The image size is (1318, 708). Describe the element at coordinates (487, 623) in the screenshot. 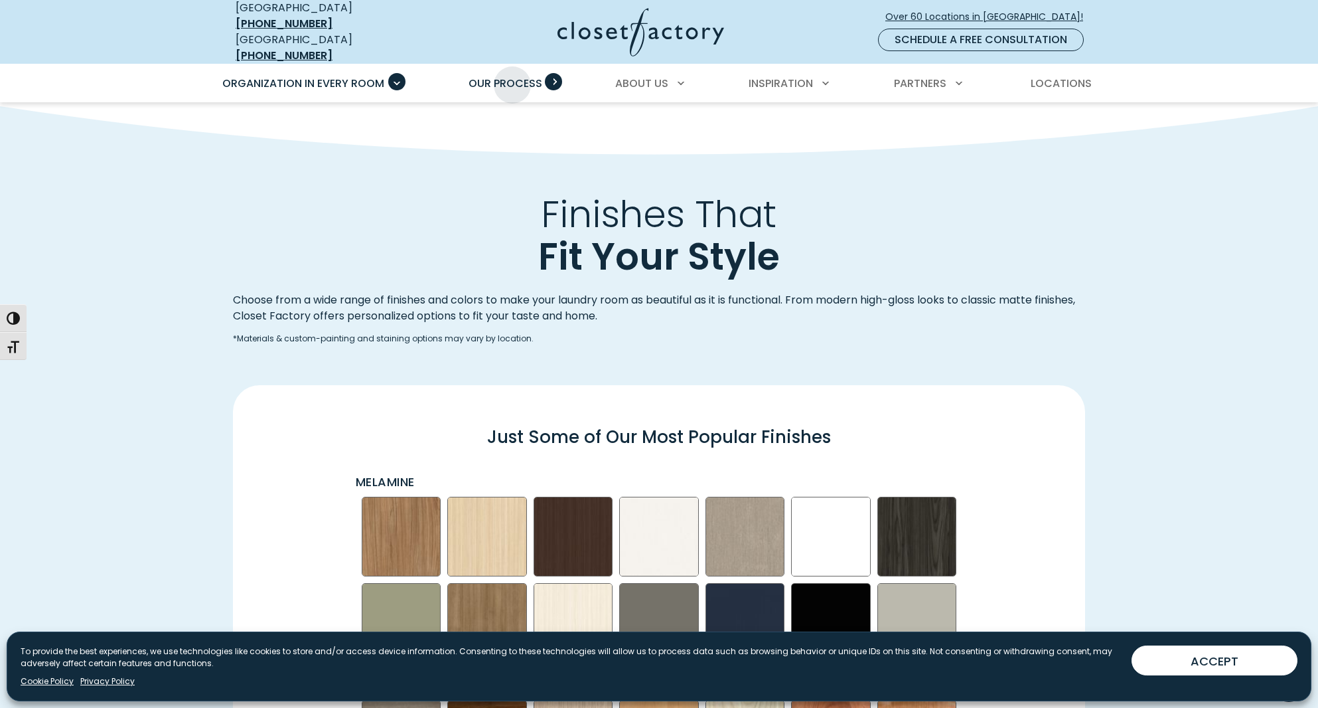

I see `img: Fashionista` at that location.